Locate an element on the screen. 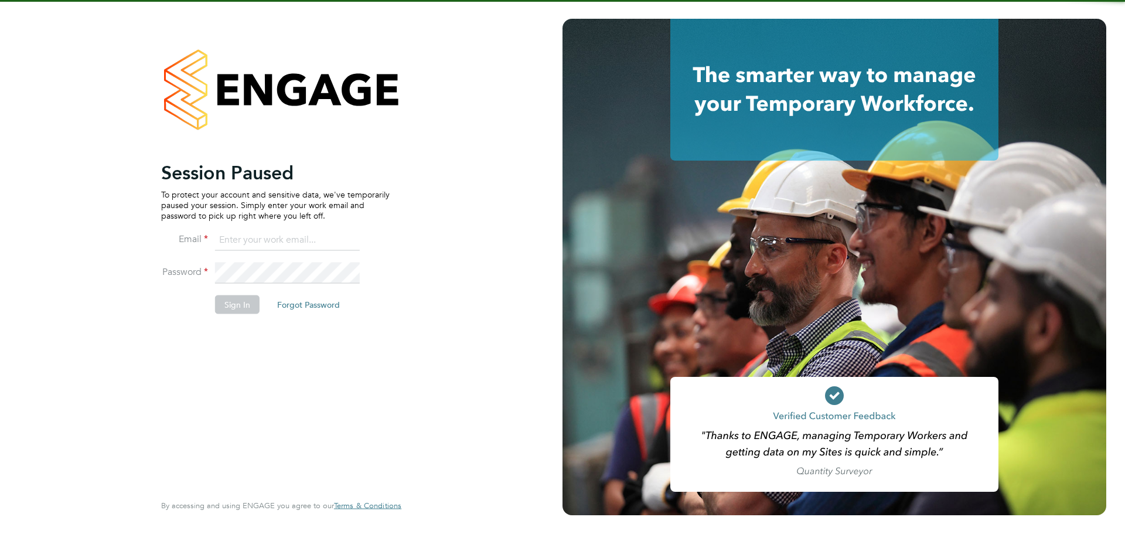  span: By accessing and using ENGAGE you agree to our is located at coordinates (281, 505).